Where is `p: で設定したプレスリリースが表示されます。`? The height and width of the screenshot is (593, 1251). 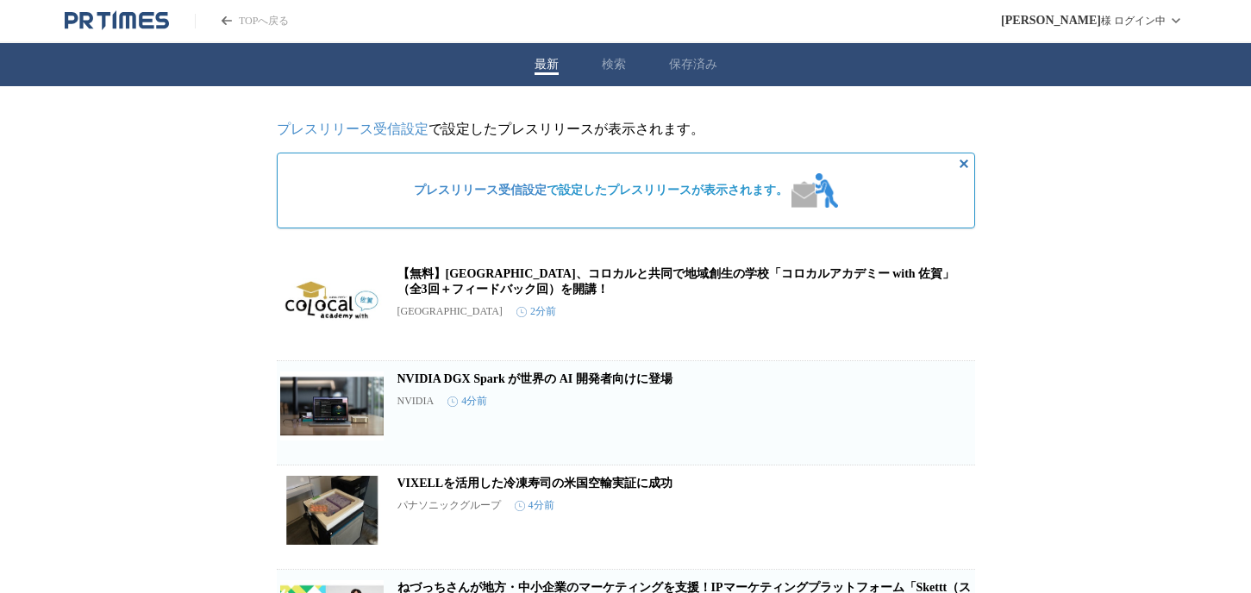 p: で設定したプレスリリースが表示されます。 is located at coordinates (626, 129).